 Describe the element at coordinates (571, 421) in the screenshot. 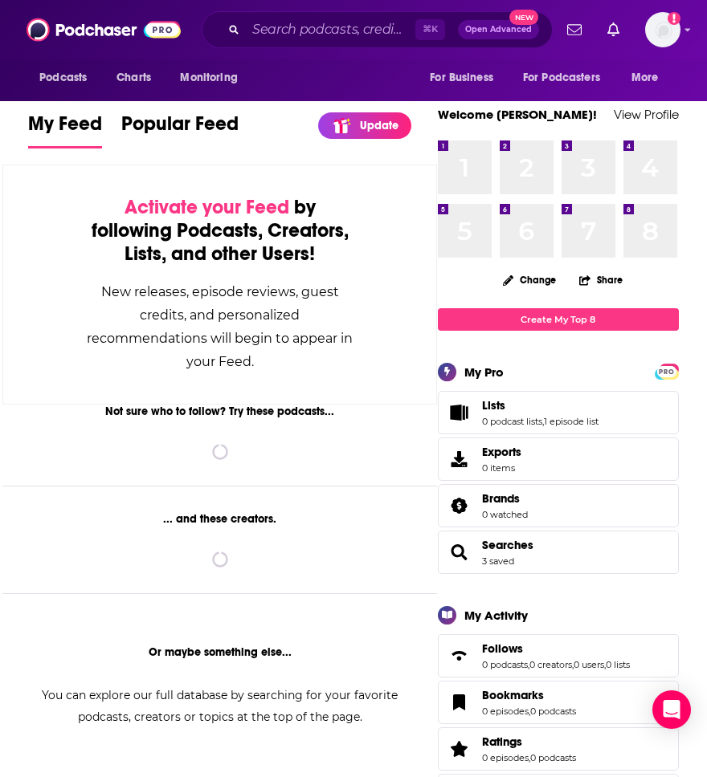

I see `a: 1 episode list` at that location.